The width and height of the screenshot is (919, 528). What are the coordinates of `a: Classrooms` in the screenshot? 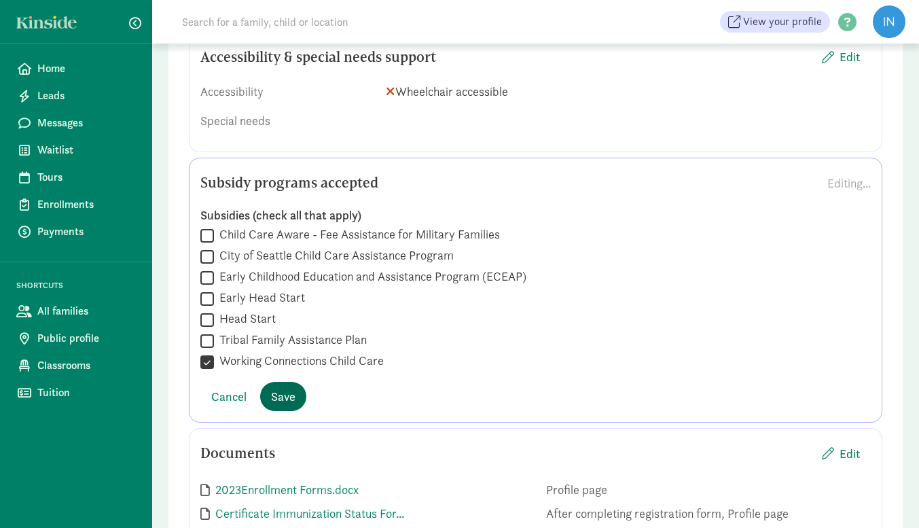 It's located at (76, 365).